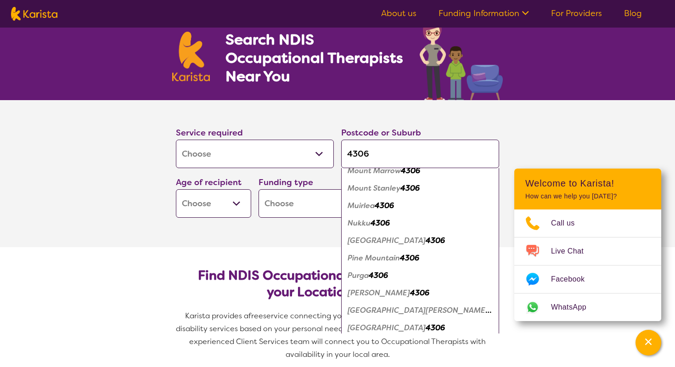  Describe the element at coordinates (420, 258) in the screenshot. I see `div: Pine Mountain 4306` at that location.